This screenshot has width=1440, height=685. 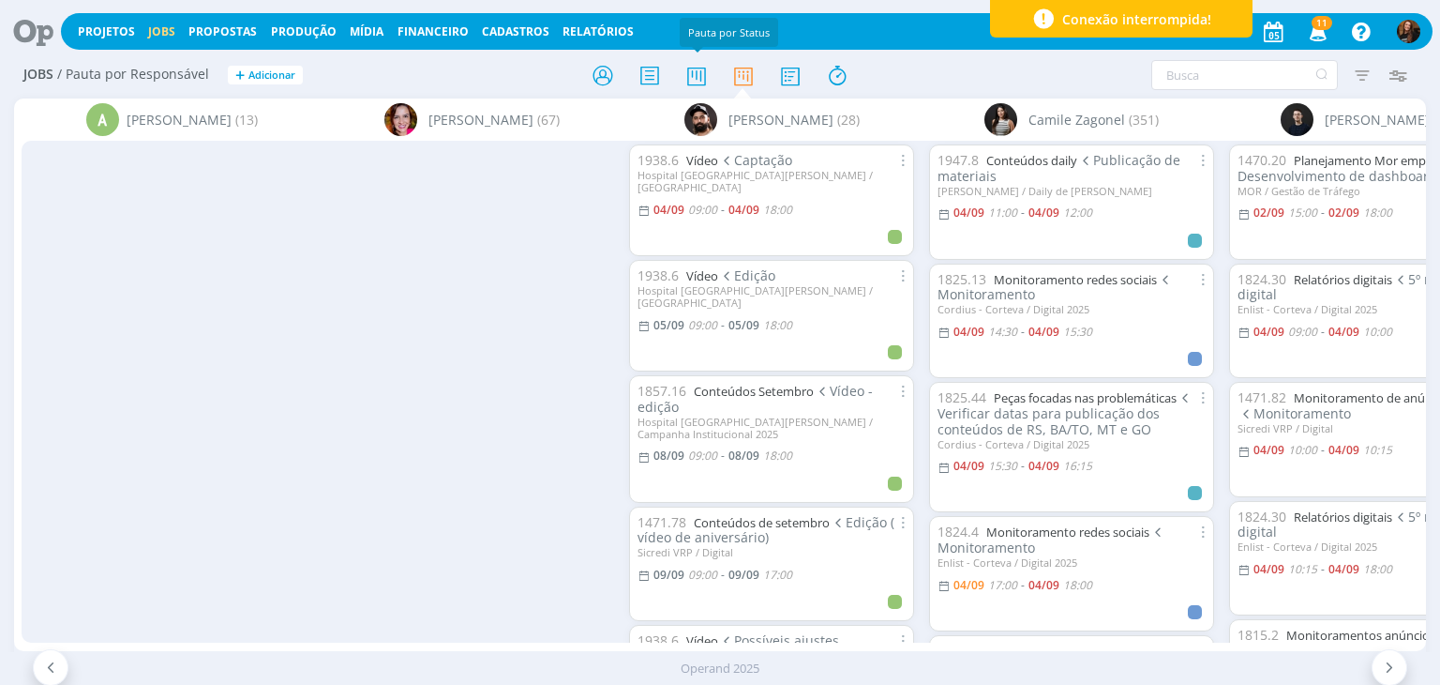 What do you see at coordinates (702, 276) in the screenshot?
I see `a: Vídeo` at bounding box center [702, 276].